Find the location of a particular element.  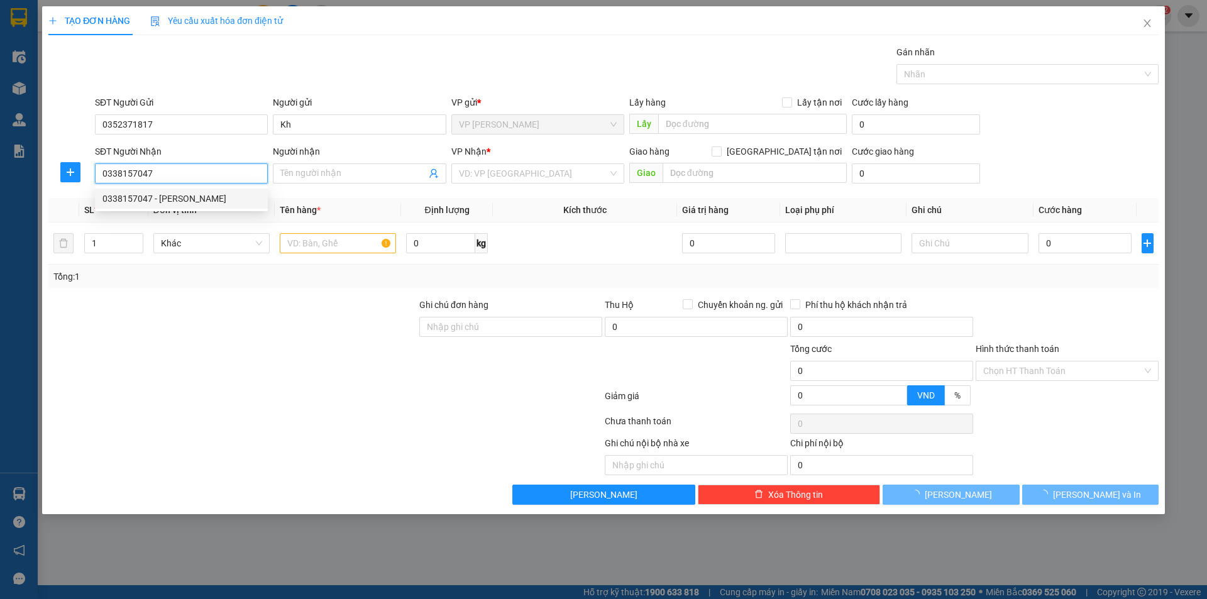

div: Chưa thanh toán is located at coordinates (696, 425).